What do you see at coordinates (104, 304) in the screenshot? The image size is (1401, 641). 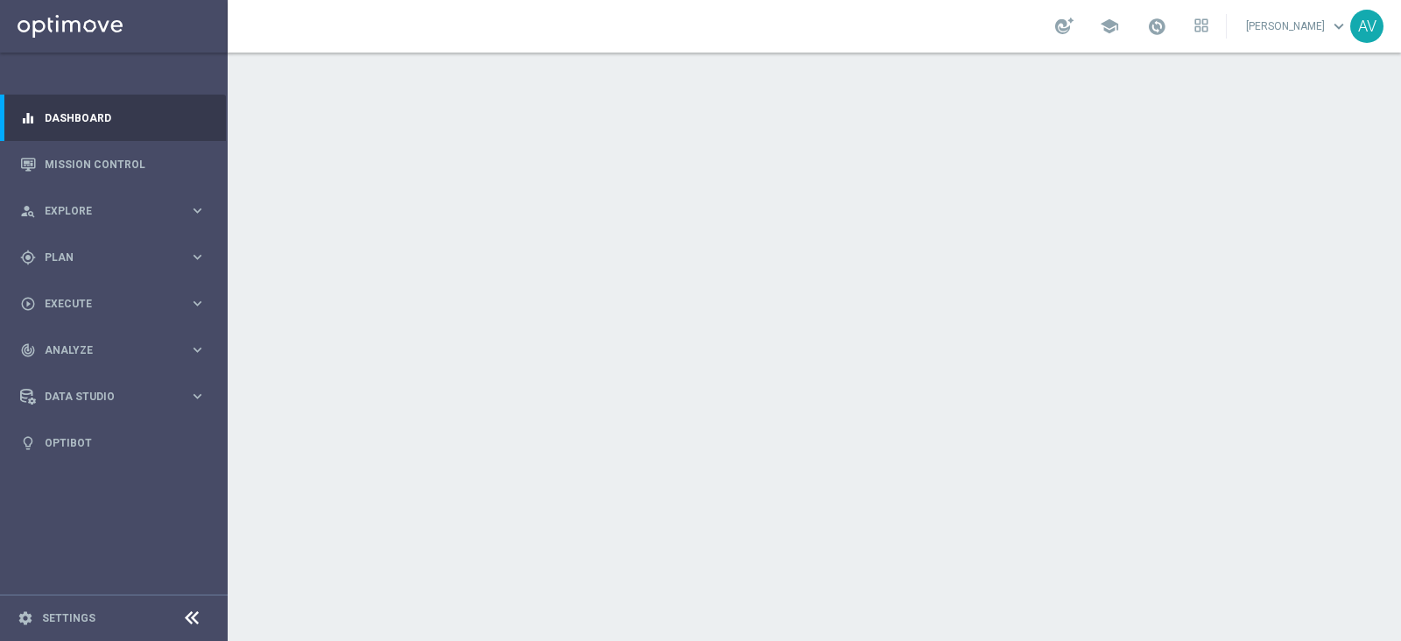 I see `div: Execute` at bounding box center [104, 304].